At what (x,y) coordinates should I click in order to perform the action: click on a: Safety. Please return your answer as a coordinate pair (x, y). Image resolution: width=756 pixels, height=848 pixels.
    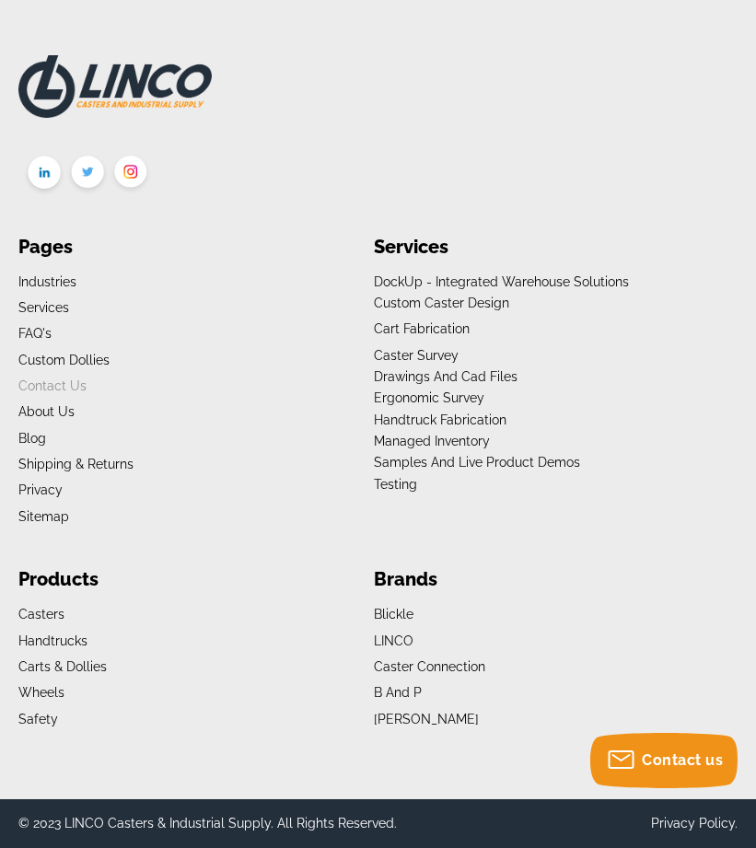
    Looking at the image, I should click on (38, 719).